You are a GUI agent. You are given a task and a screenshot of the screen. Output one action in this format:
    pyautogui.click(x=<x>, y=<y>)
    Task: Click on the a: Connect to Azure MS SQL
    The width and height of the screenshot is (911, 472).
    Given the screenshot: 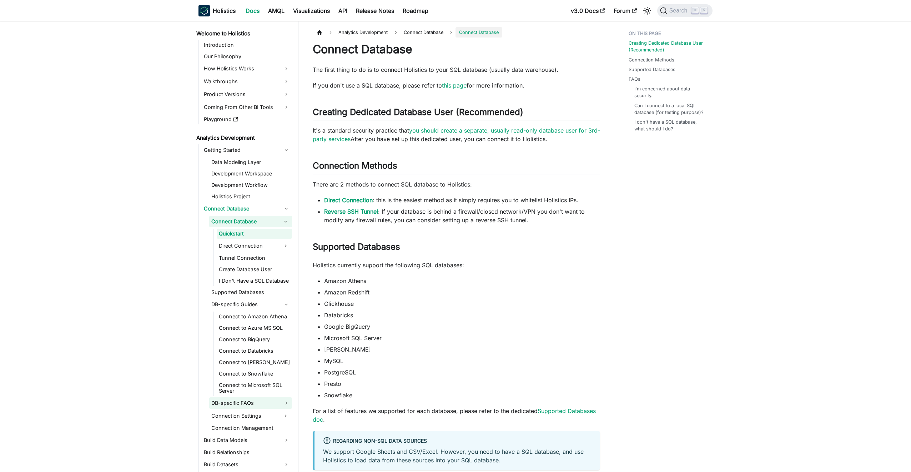 What is the action you would take?
    pyautogui.click(x=254, y=328)
    